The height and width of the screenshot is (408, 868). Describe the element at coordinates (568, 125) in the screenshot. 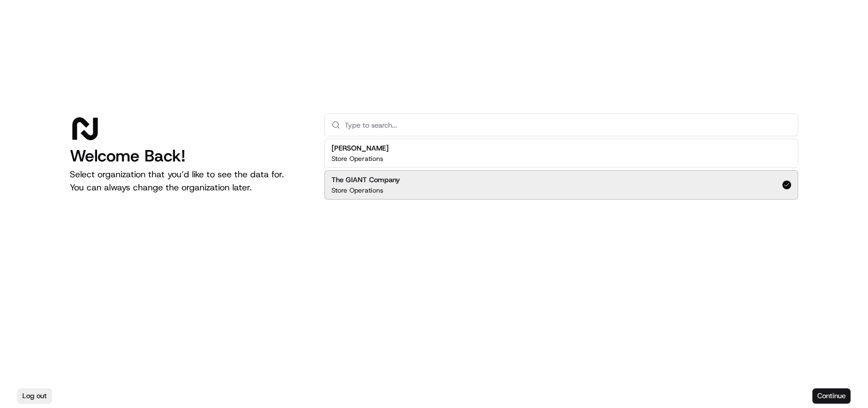

I see `input: Type to search...` at that location.